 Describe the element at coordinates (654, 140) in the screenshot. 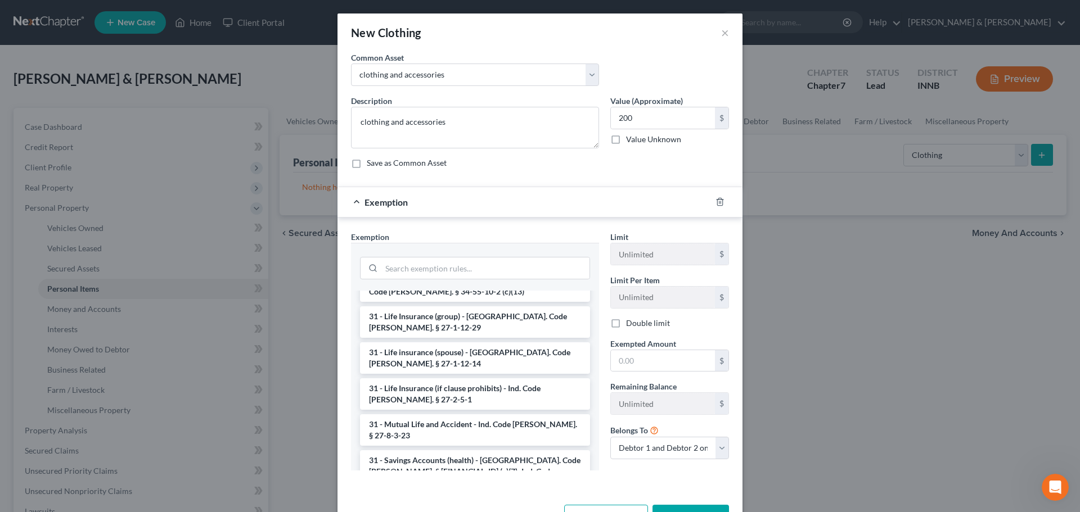

I see `label: Value Unknown` at that location.